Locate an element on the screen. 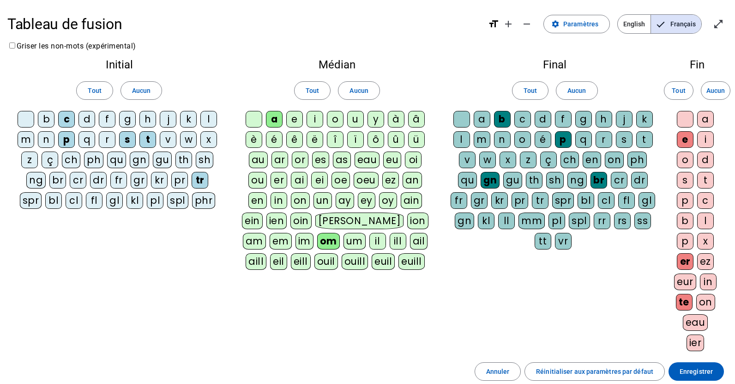 This screenshot has height=384, width=735. mat-icon: add is located at coordinates (509, 24).